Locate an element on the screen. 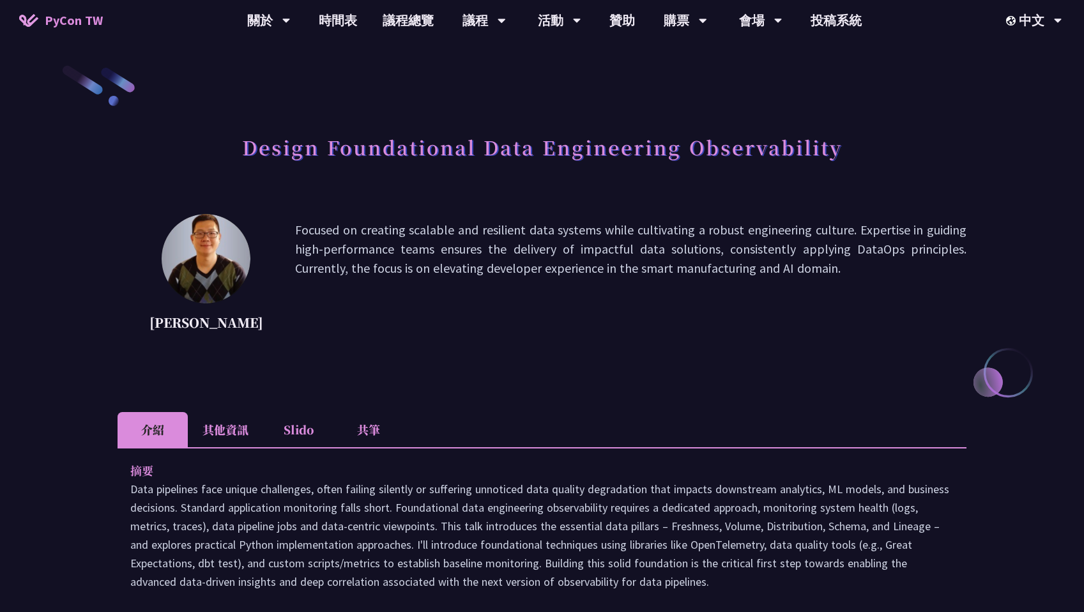 The image size is (1084, 612). span: PyCon TW is located at coordinates (73, 20).